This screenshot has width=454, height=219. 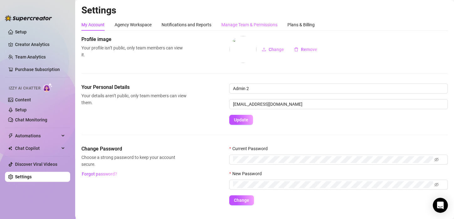 I want to click on span: Change Password, so click(x=134, y=149).